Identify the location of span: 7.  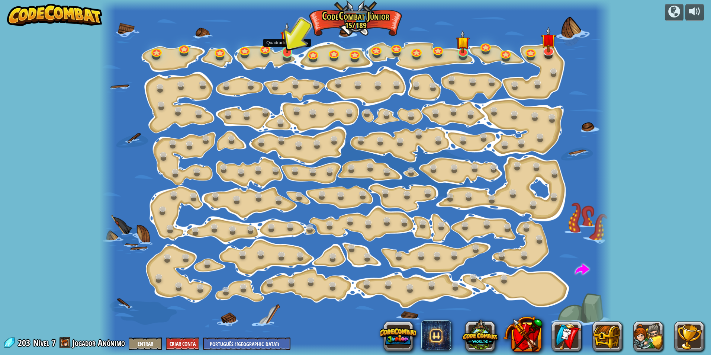
(54, 342).